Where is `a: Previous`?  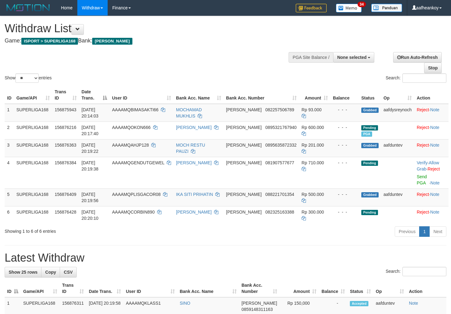
a: Previous is located at coordinates (407, 231).